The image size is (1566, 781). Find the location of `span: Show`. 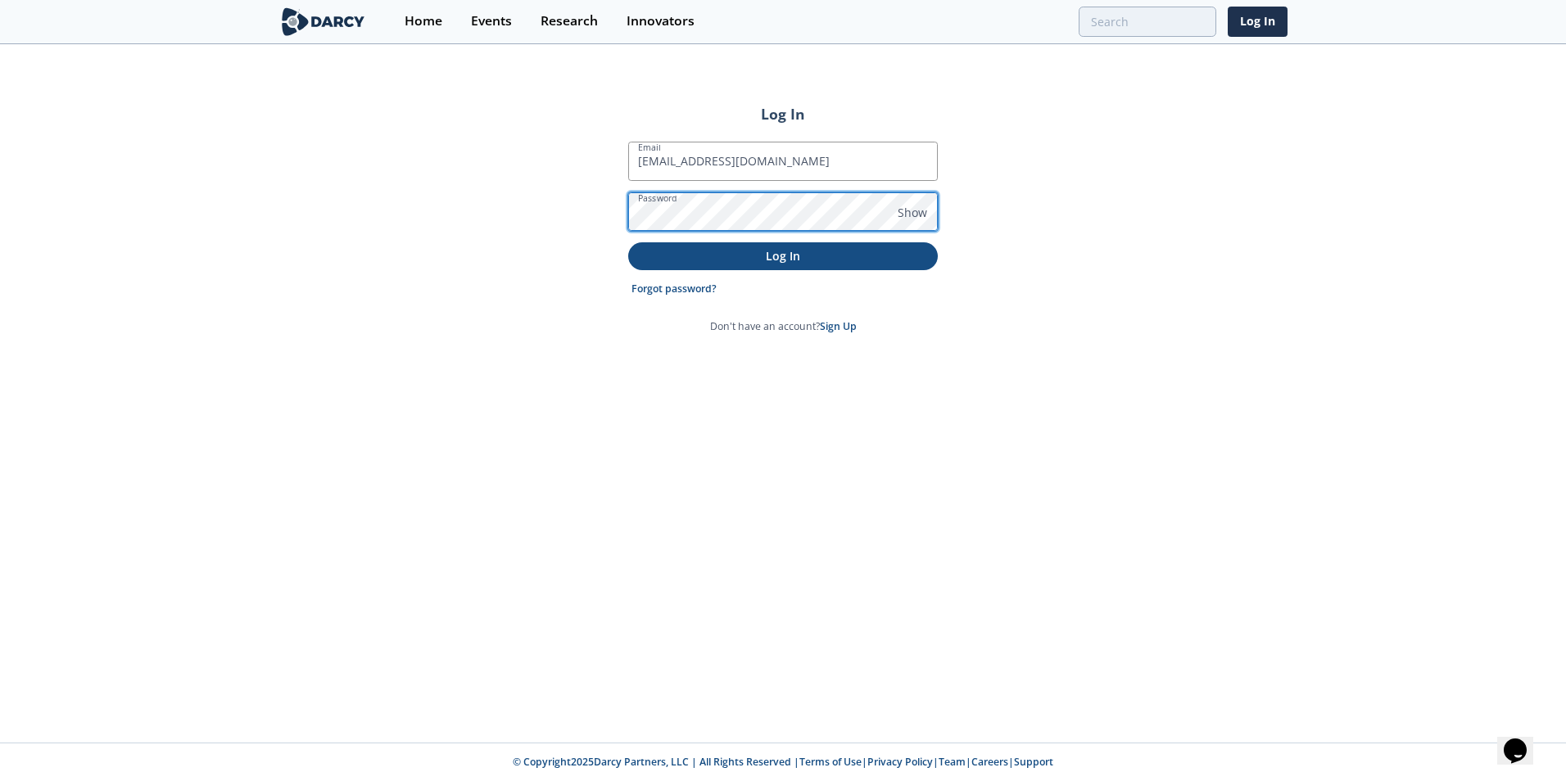

span: Show is located at coordinates (912, 212).